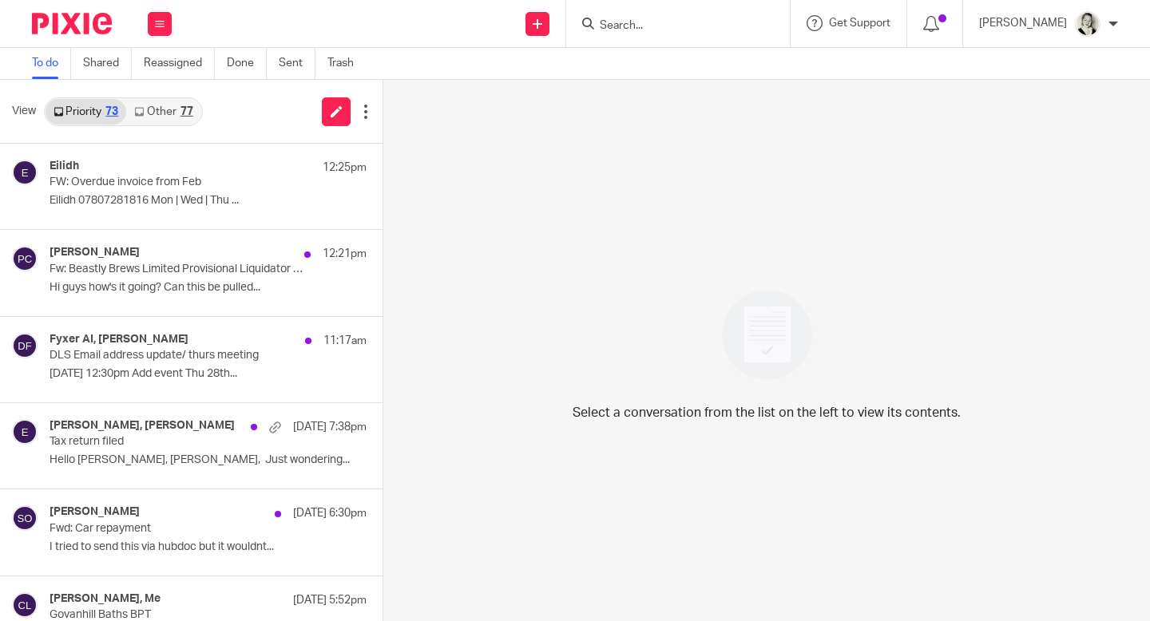 The width and height of the screenshot is (1150, 621). What do you see at coordinates (208, 287) in the screenshot?
I see `p: Hi guys how's it going? Can this be pulled...` at bounding box center [208, 287].